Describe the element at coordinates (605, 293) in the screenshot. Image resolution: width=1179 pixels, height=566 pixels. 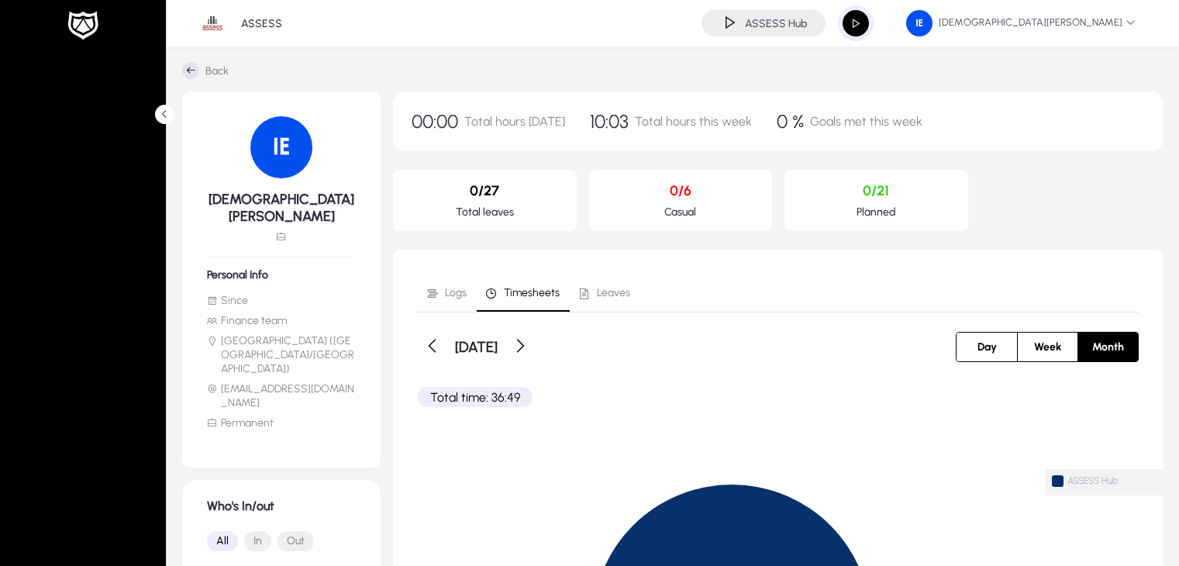
I see `a: Leaves` at that location.